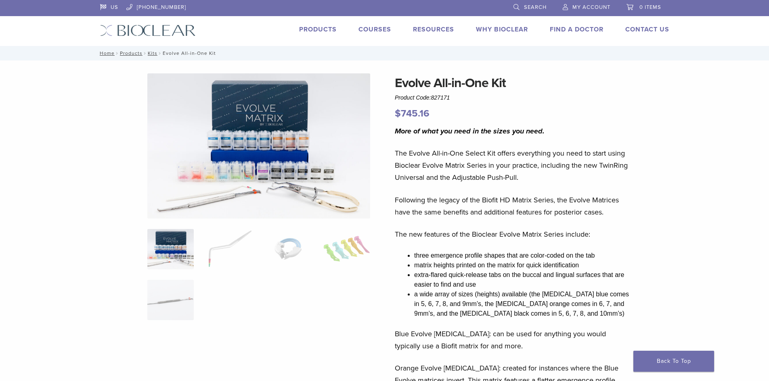 This screenshot has width=769, height=381. Describe the element at coordinates (385, 53) in the screenshot. I see `nav: Evolve All-in-One Kit` at that location.